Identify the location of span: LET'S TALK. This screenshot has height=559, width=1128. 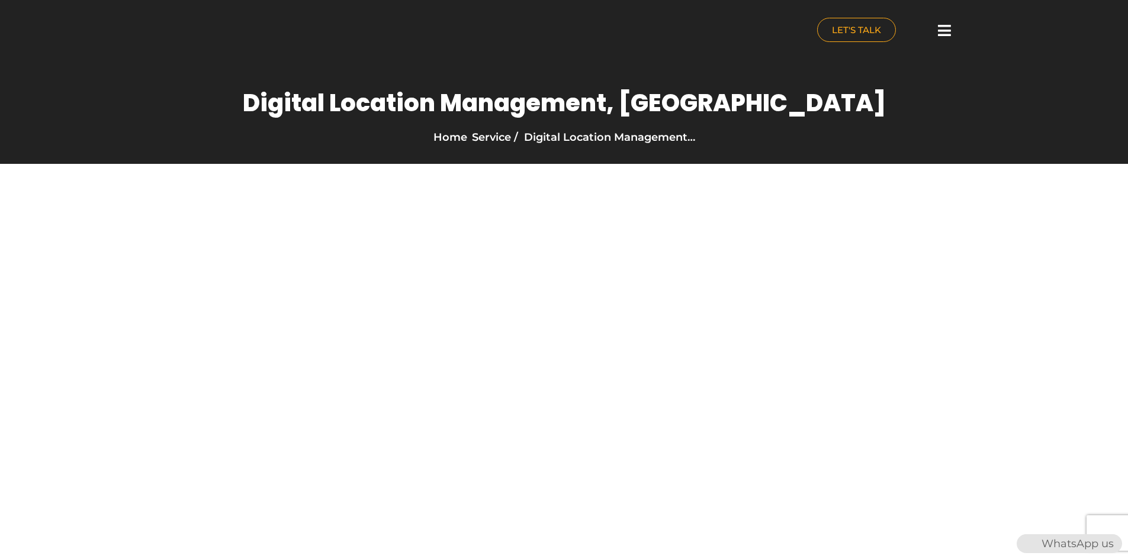
(856, 30).